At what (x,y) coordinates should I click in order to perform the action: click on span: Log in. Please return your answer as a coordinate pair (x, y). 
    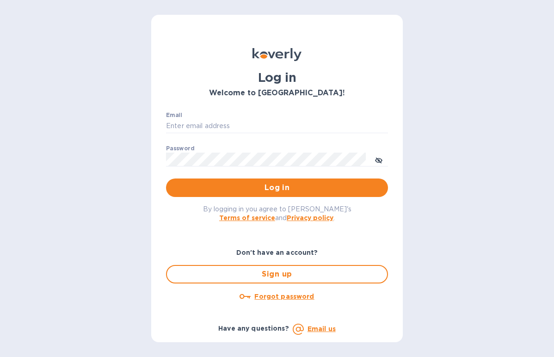
    Looking at the image, I should click on (277, 188).